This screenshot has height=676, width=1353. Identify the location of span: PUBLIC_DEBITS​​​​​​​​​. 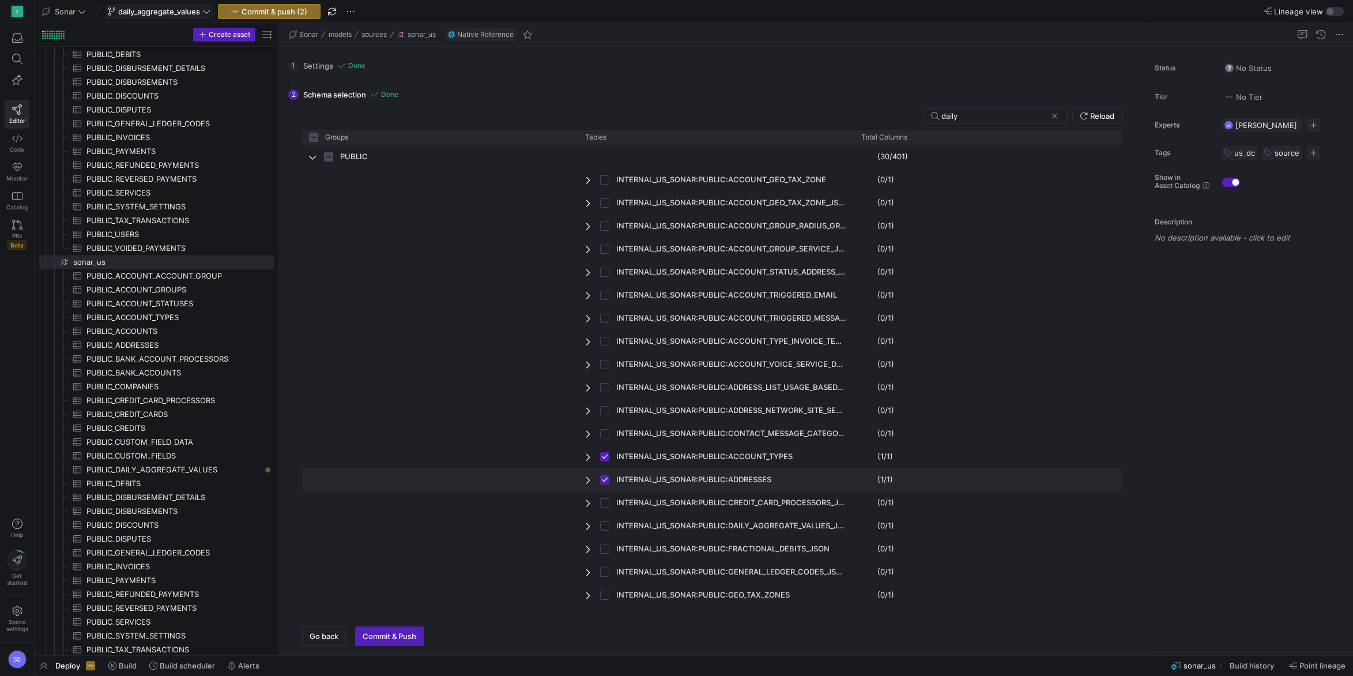
(174, 483).